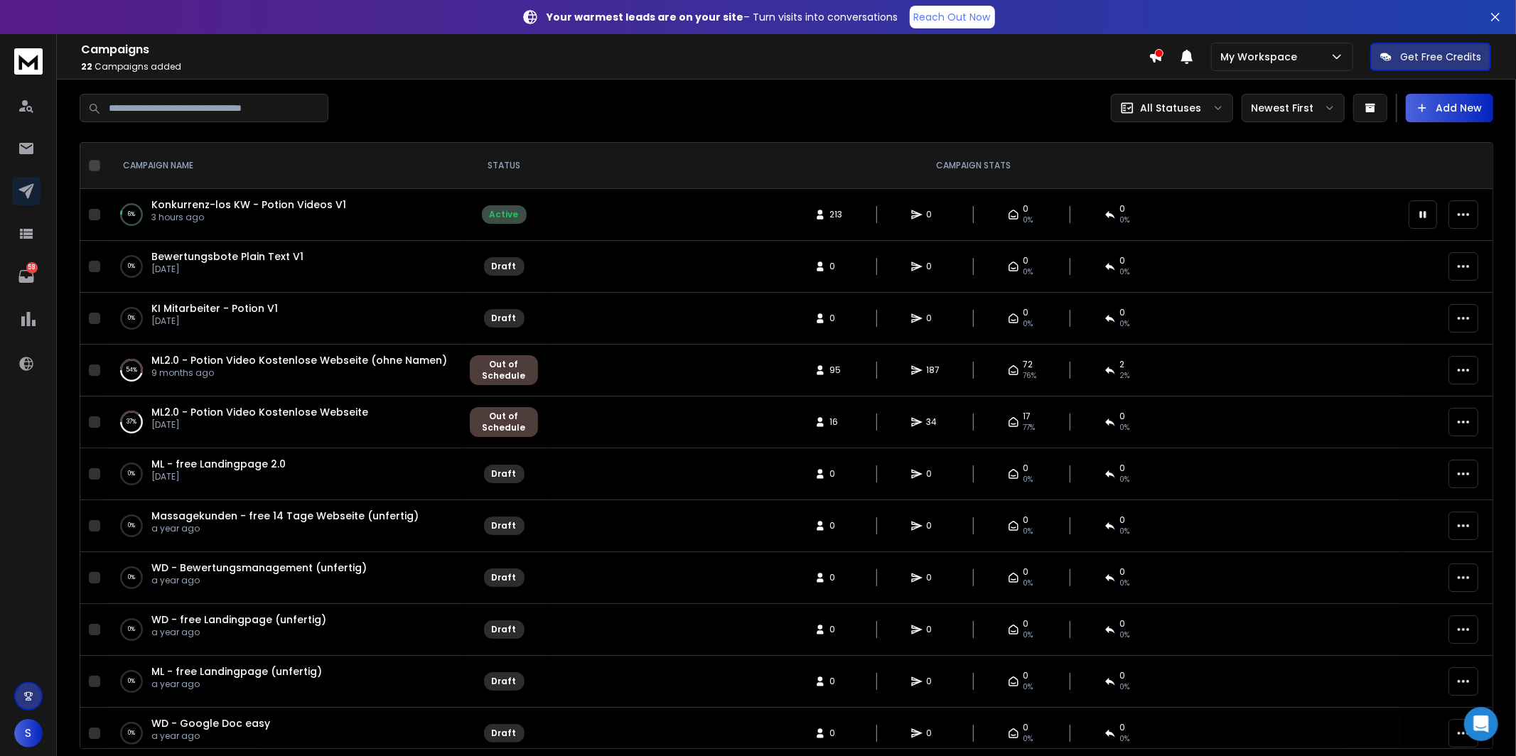 The height and width of the screenshot is (756, 1516). Describe the element at coordinates (1292, 108) in the screenshot. I see `button: Newest First` at that location.